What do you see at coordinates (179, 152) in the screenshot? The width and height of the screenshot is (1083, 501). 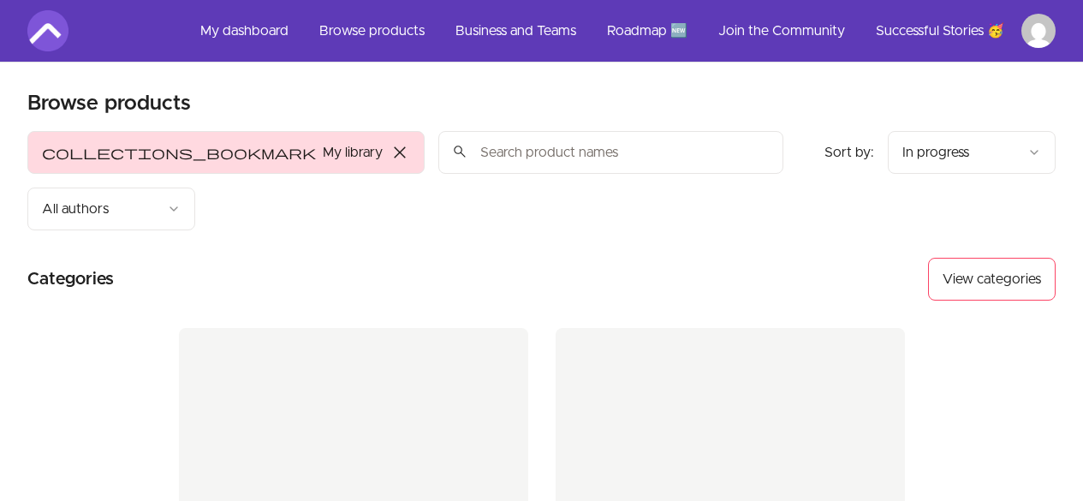 I see `span: collections_bookmark` at bounding box center [179, 152].